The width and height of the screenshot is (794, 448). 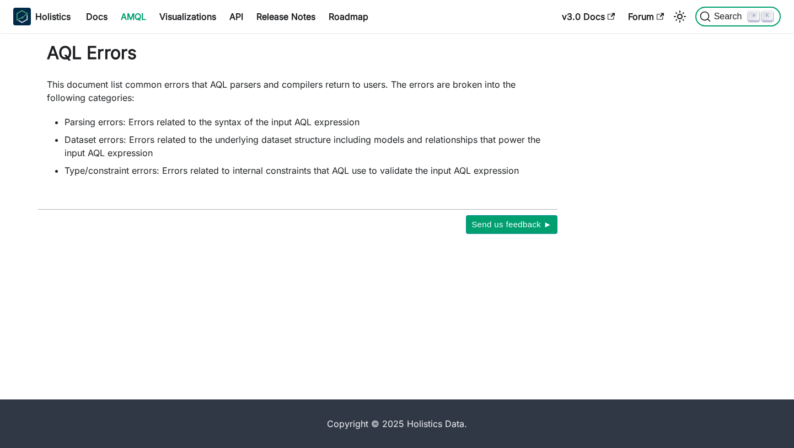 What do you see at coordinates (53, 17) in the screenshot?
I see `b: Holistics` at bounding box center [53, 17].